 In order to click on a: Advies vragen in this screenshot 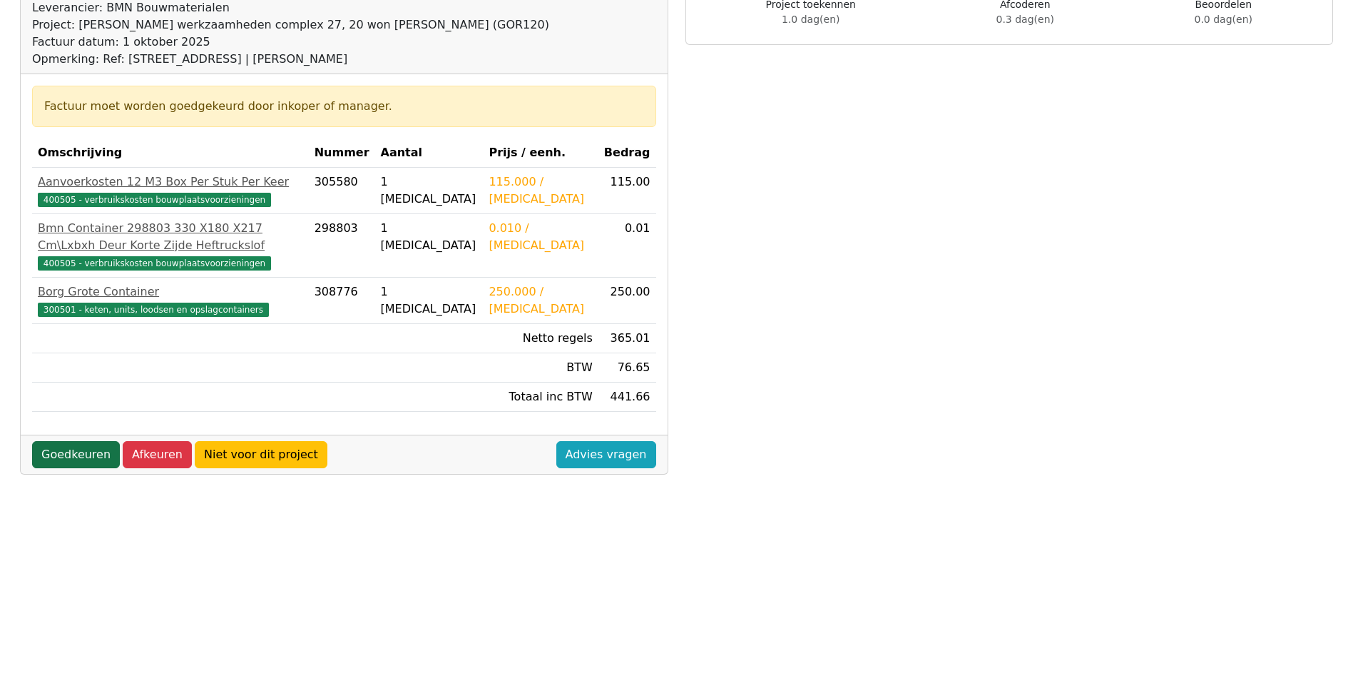, I will do `click(606, 454)`.